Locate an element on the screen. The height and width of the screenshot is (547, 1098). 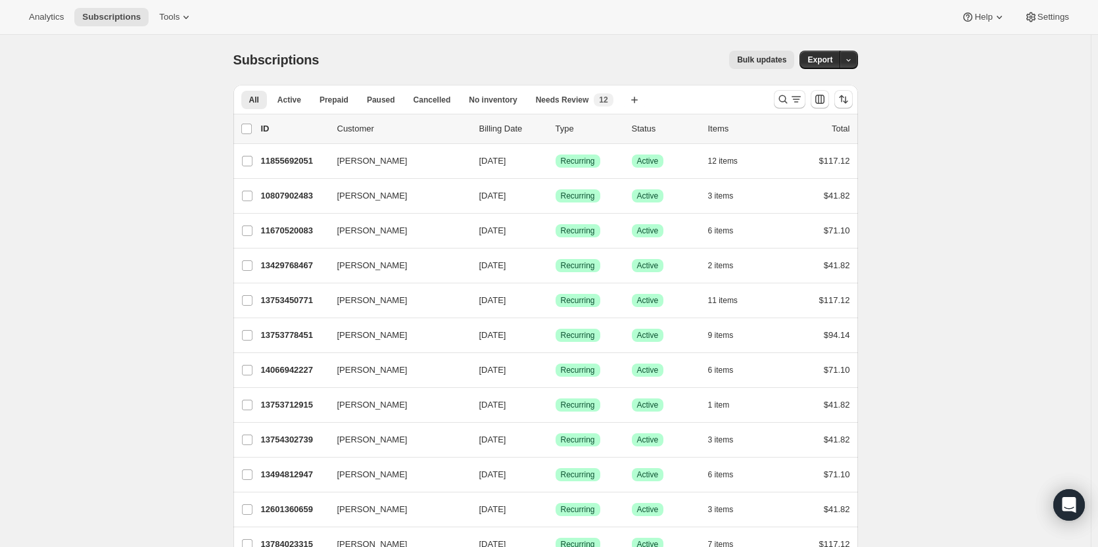
p: 13429768467 is located at coordinates (294, 266).